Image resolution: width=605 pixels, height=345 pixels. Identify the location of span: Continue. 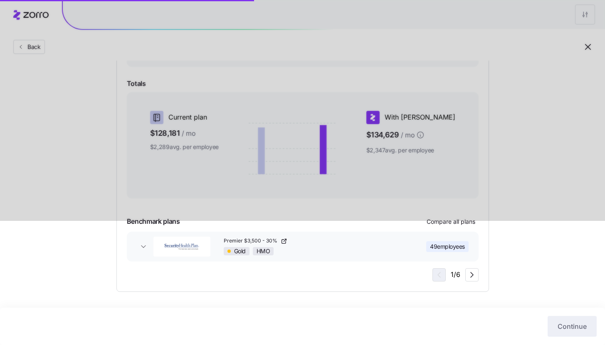
(572, 327).